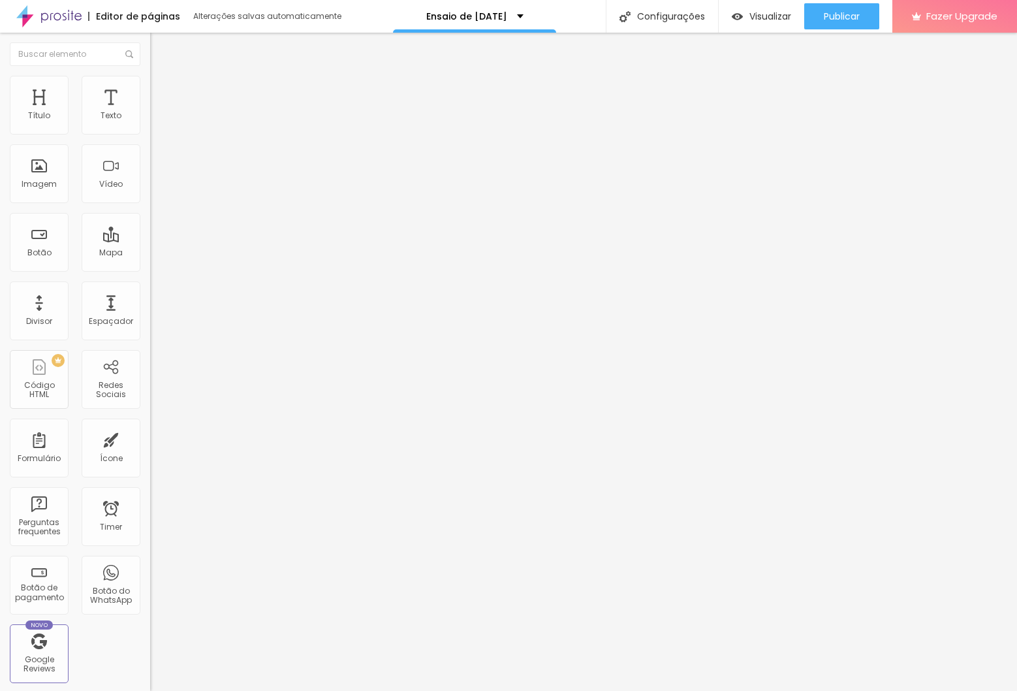  I want to click on div: Formulário, so click(39, 458).